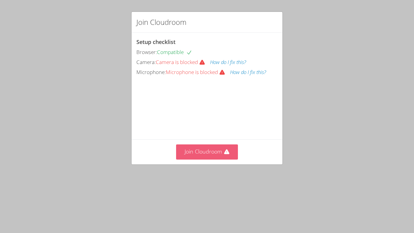  What do you see at coordinates (146, 62) in the screenshot?
I see `span: Camera:` at bounding box center [146, 62].